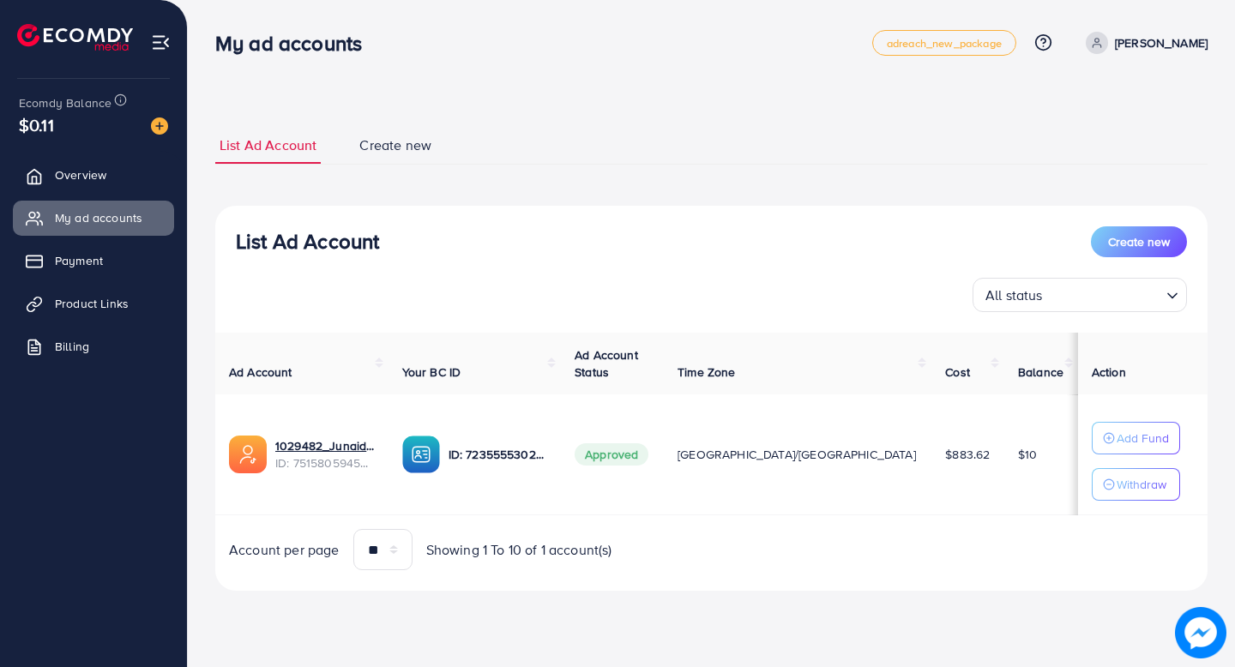 The width and height of the screenshot is (1235, 667). What do you see at coordinates (284, 550) in the screenshot?
I see `span: Account per page` at bounding box center [284, 550].